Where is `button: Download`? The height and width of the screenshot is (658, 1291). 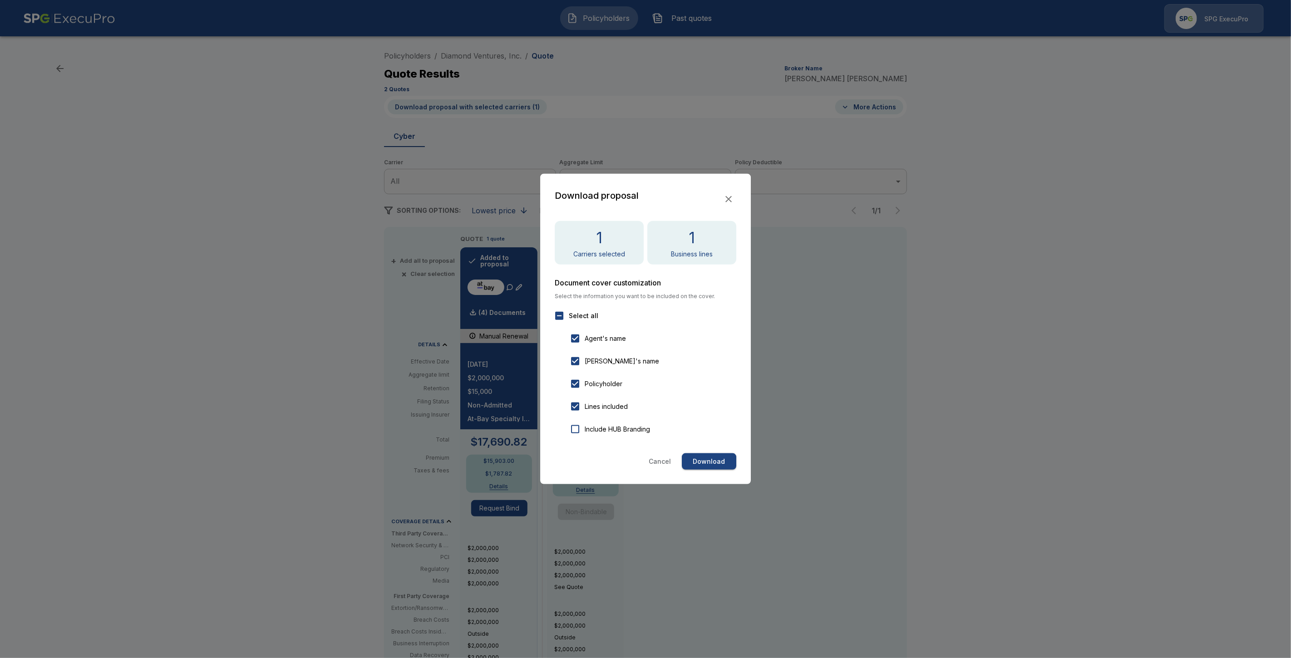 button: Download is located at coordinates (709, 462).